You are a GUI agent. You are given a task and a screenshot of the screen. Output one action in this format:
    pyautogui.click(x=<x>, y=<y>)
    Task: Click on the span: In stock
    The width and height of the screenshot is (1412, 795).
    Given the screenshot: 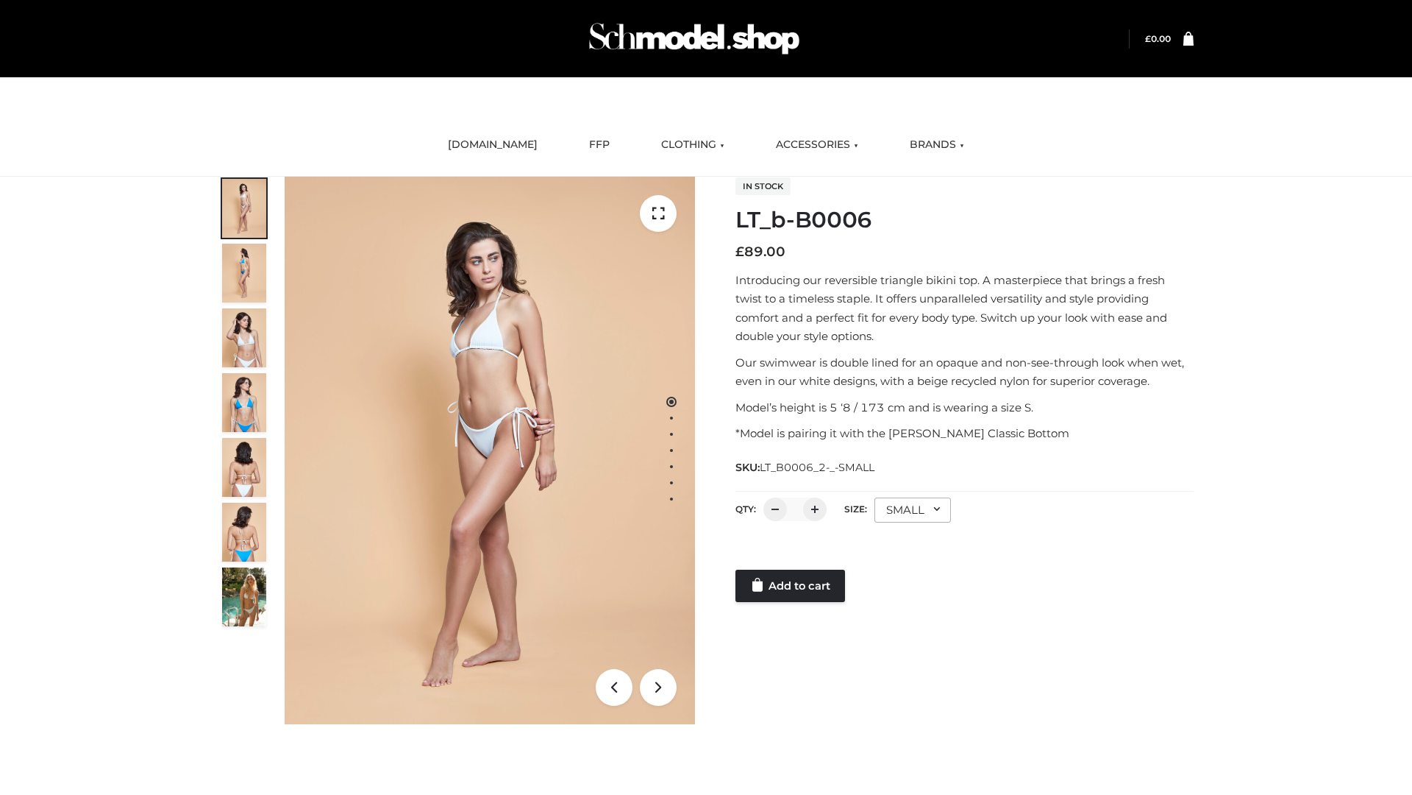 What is the action you would take?
    pyautogui.click(x=763, y=186)
    